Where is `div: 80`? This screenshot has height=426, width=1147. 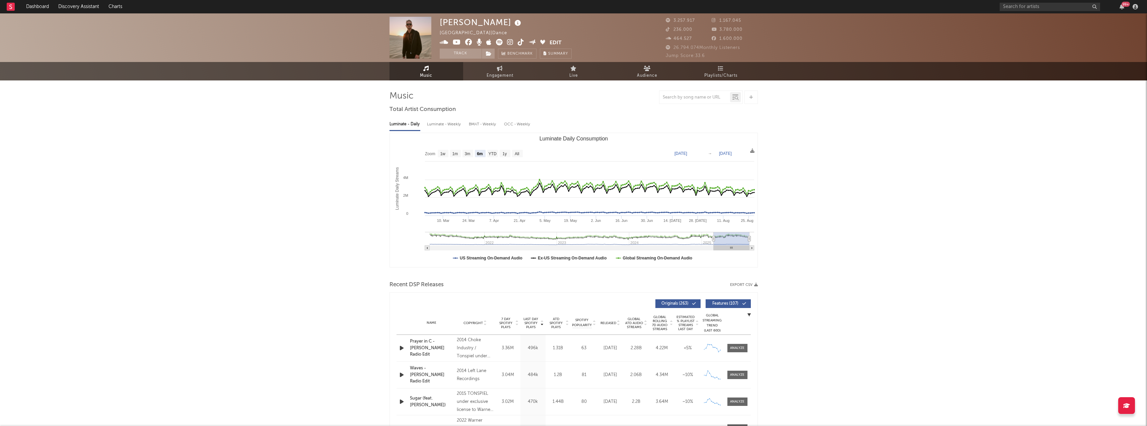
div: 80 is located at coordinates (584, 401).